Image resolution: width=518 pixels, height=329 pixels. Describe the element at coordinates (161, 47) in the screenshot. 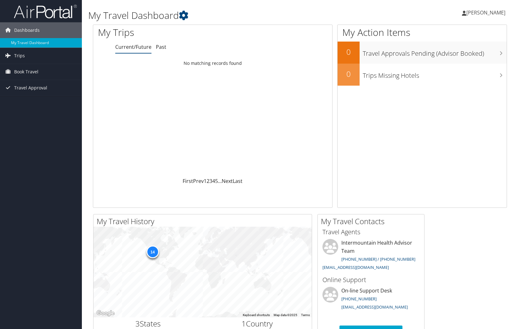

I see `a: Past` at that location.